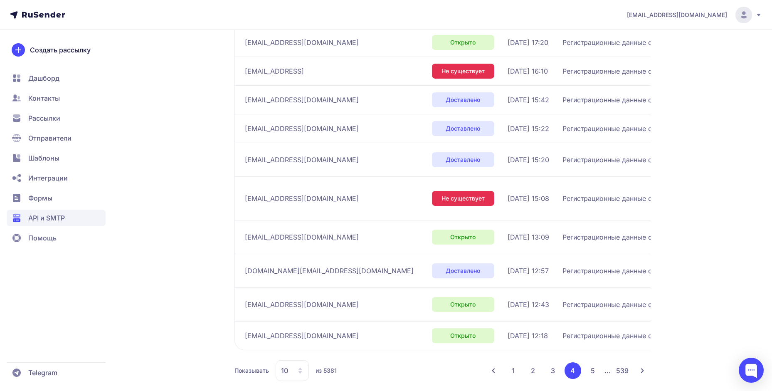 This screenshot has height=391, width=772. I want to click on span: Отправители, so click(50, 138).